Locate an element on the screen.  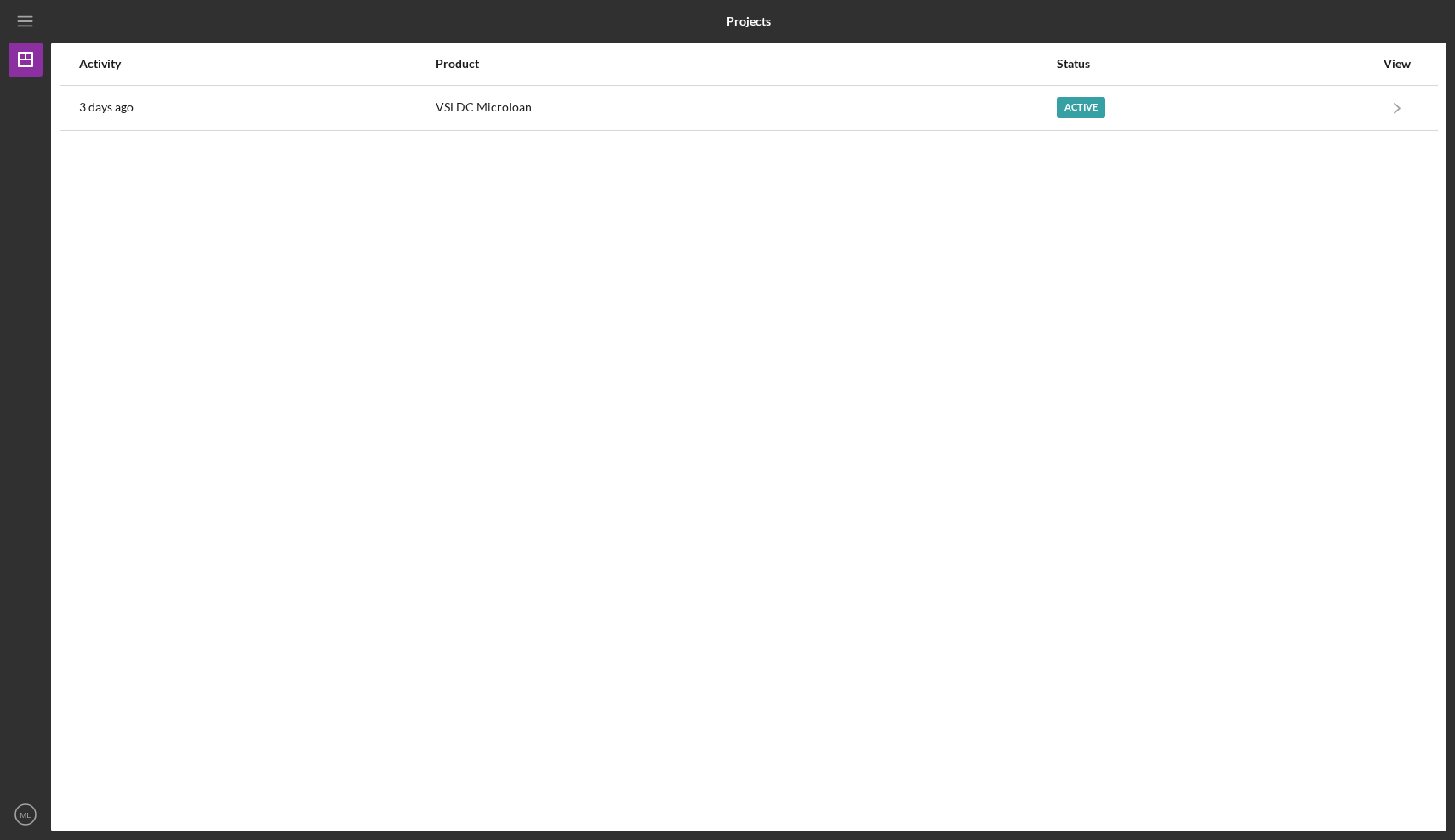
text: ML is located at coordinates (26, 815).